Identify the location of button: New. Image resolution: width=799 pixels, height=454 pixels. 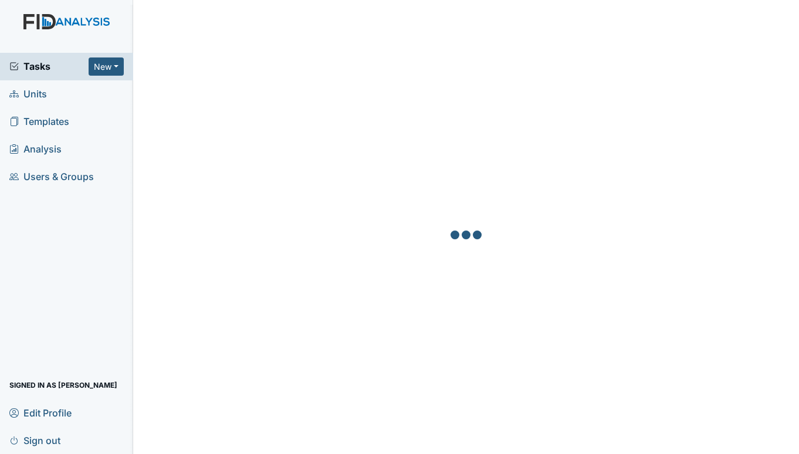
(106, 66).